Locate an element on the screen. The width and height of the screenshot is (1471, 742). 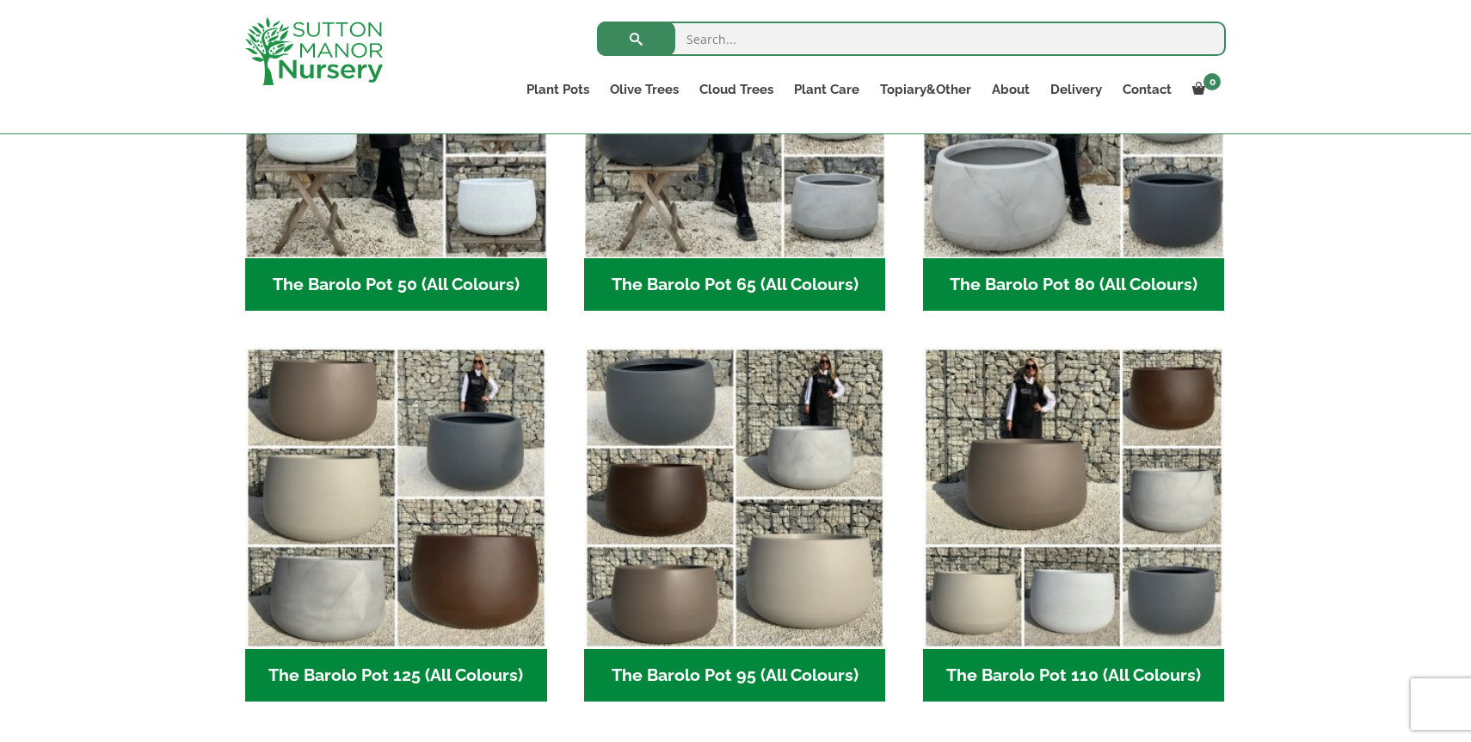
img: The Barolo Pot 95 (All Colours) is located at coordinates (735, 497).